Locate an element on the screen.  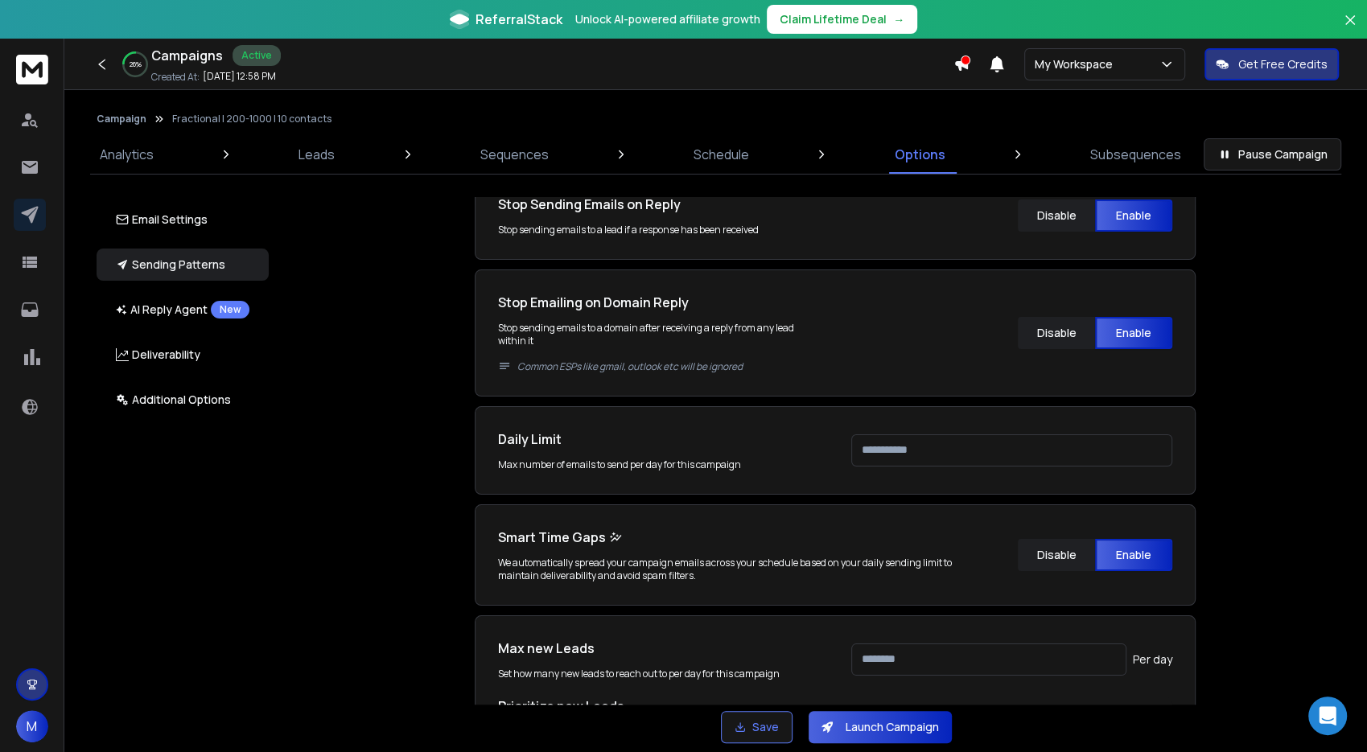
p: My Workspace is located at coordinates (1077, 64).